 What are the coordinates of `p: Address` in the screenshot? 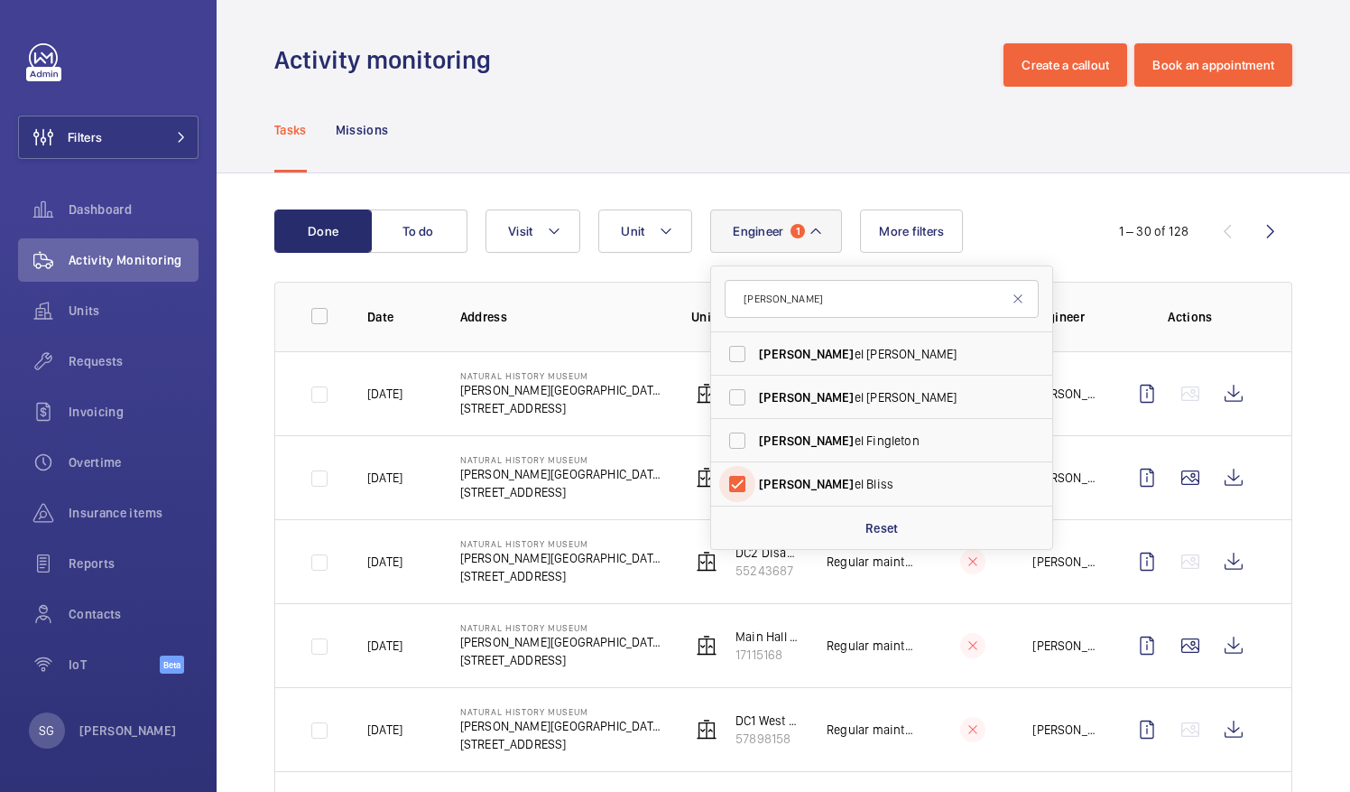 It's located at (561, 317).